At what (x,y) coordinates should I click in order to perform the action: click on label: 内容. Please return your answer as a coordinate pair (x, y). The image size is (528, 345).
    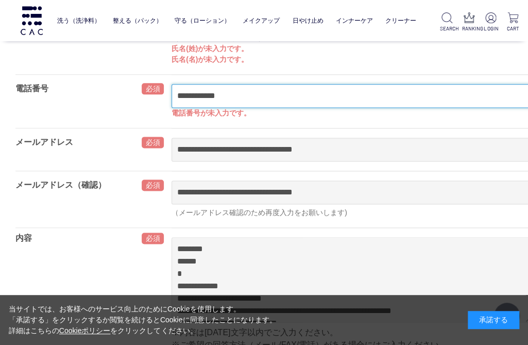
    Looking at the image, I should click on (24, 238).